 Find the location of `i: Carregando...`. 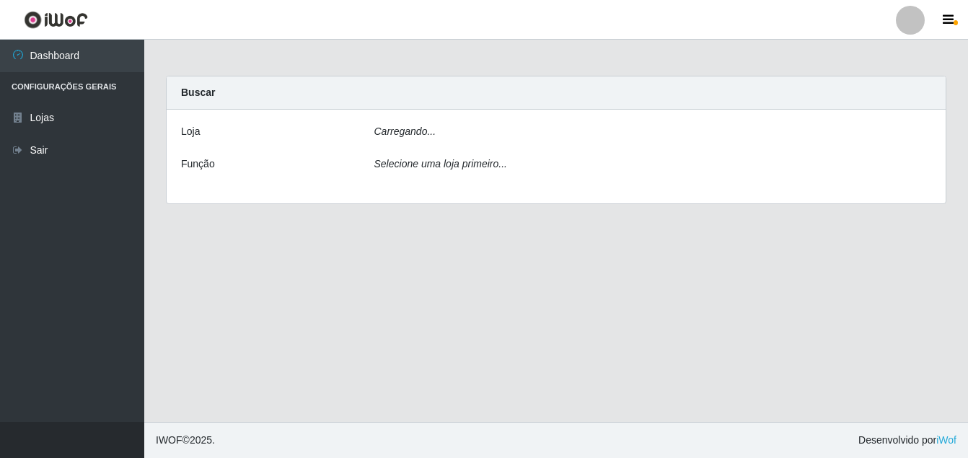

i: Carregando... is located at coordinates (405, 131).